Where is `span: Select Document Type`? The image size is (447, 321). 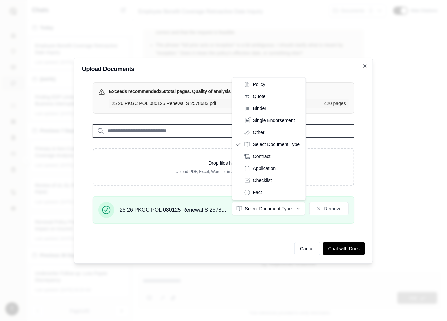 span: Select Document Type is located at coordinates (276, 145).